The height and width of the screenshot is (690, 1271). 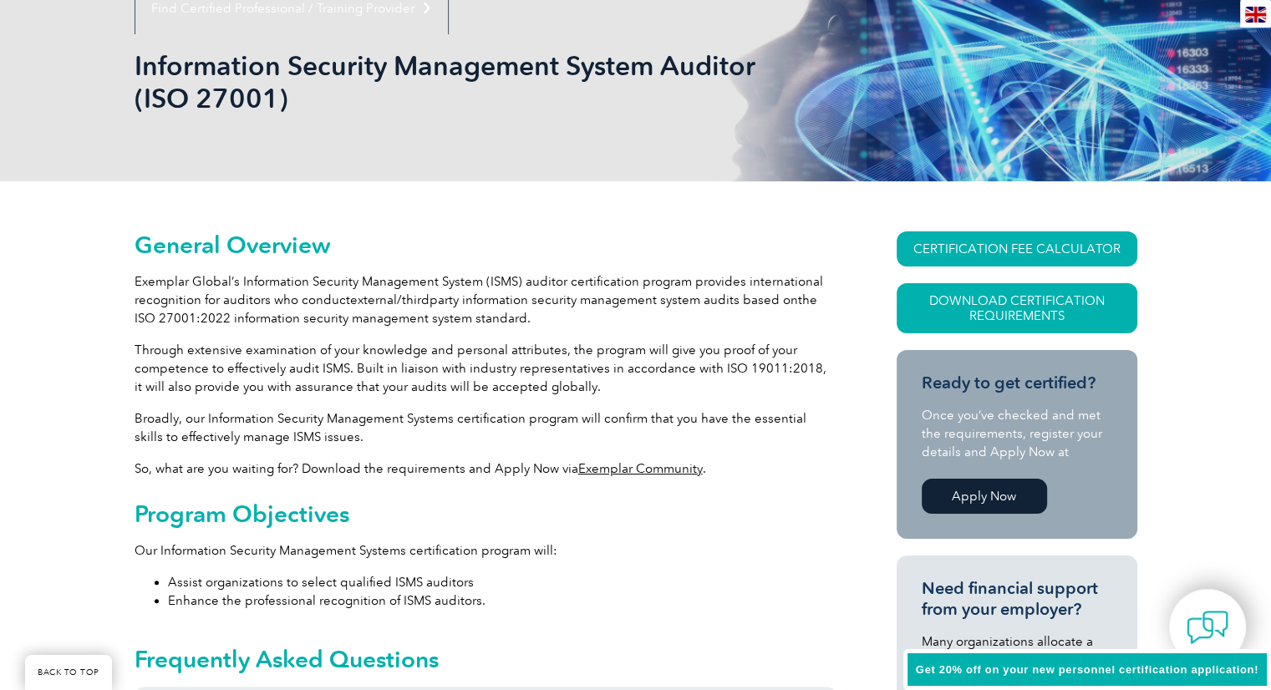 I want to click on p: Our Information Security Management Systems certification program will:, so click(x=486, y=551).